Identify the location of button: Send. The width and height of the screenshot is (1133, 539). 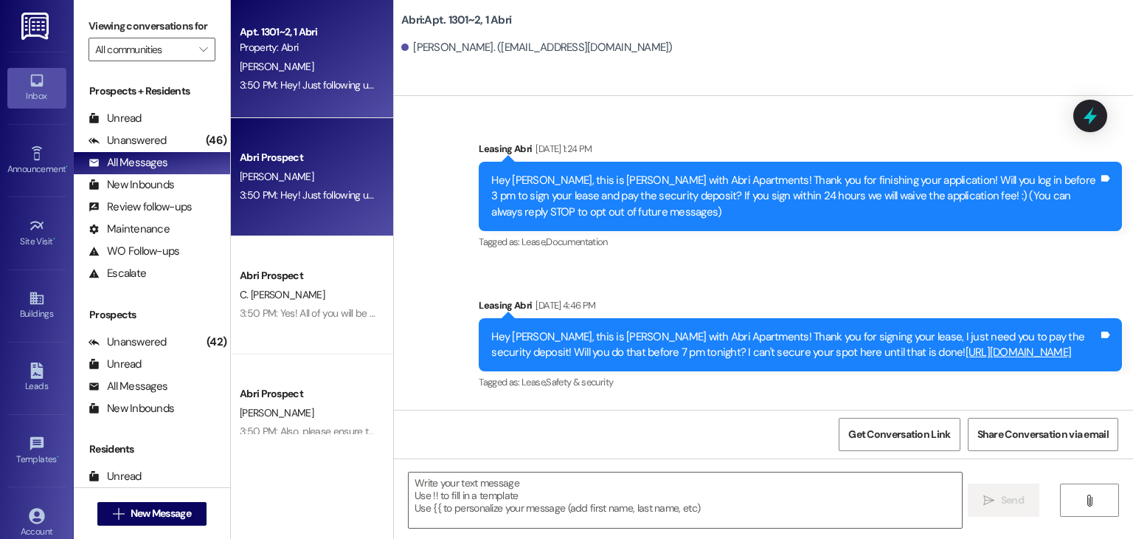
(1003, 499).